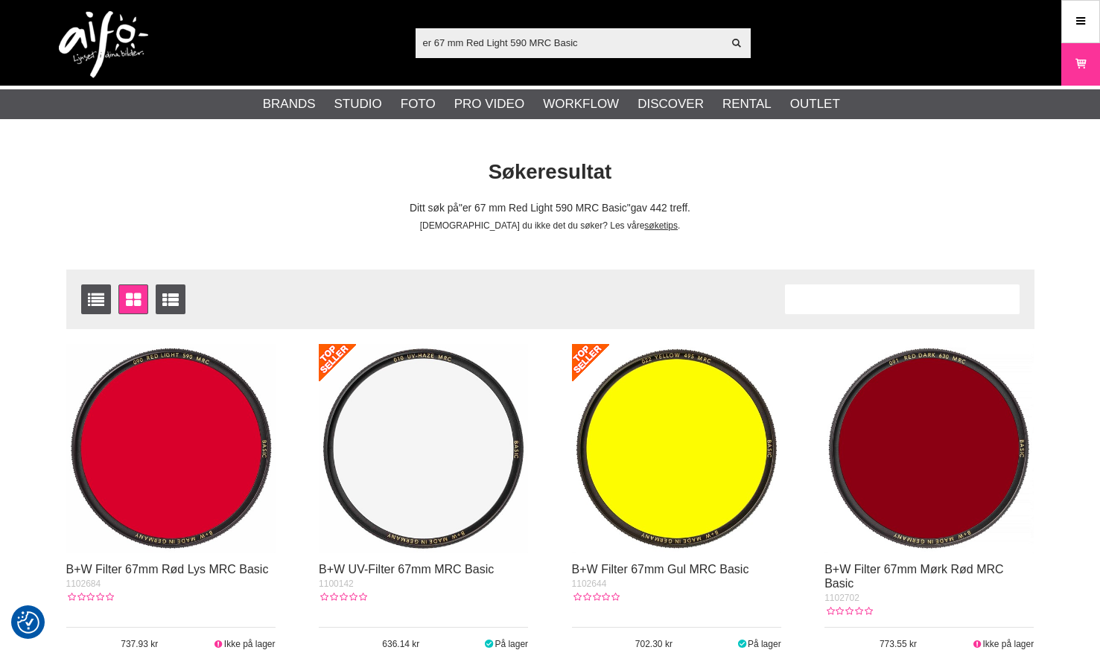 The image size is (1100, 650). I want to click on a: B+W Filter 67mm Mørk Rød MRC Basic, so click(914, 576).